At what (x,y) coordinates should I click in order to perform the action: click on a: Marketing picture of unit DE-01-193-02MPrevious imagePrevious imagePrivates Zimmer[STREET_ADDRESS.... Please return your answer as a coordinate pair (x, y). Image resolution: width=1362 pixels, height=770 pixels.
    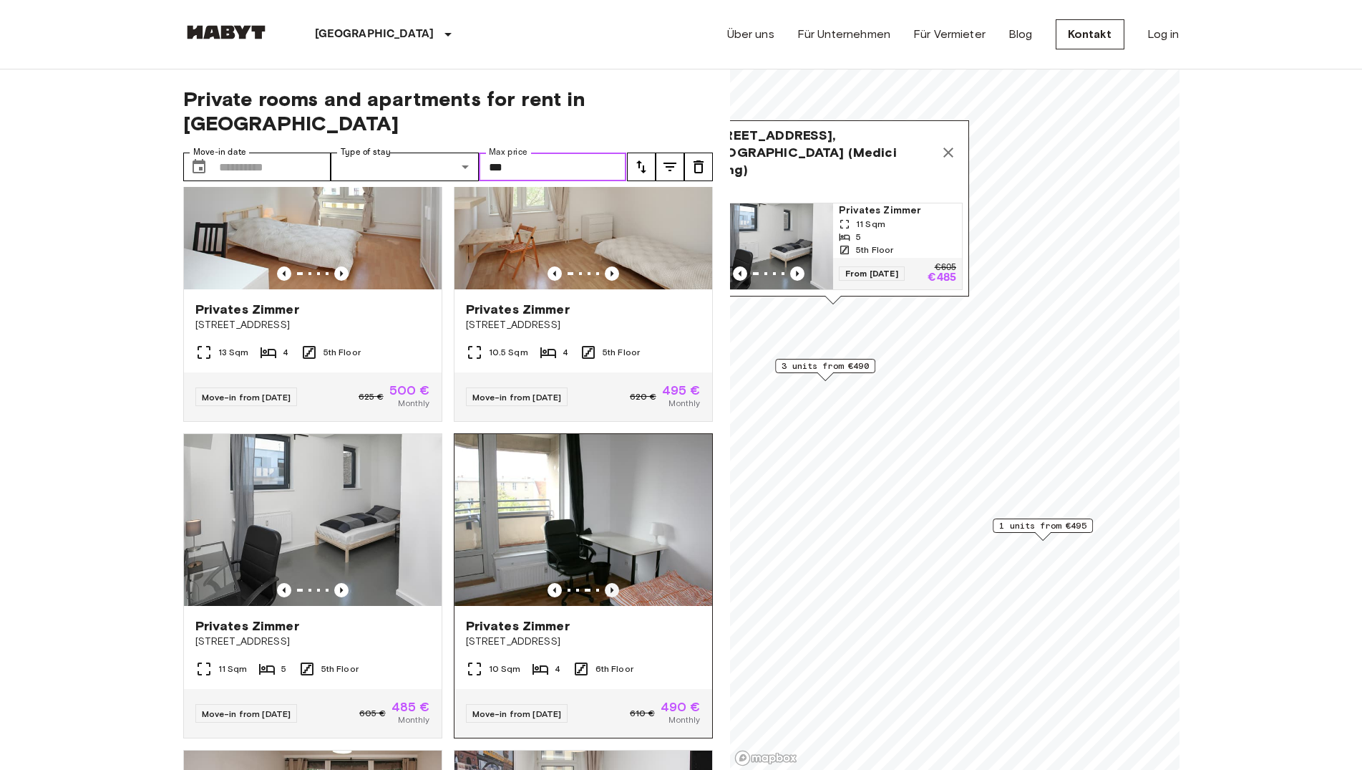
    Looking at the image, I should click on (583, 269).